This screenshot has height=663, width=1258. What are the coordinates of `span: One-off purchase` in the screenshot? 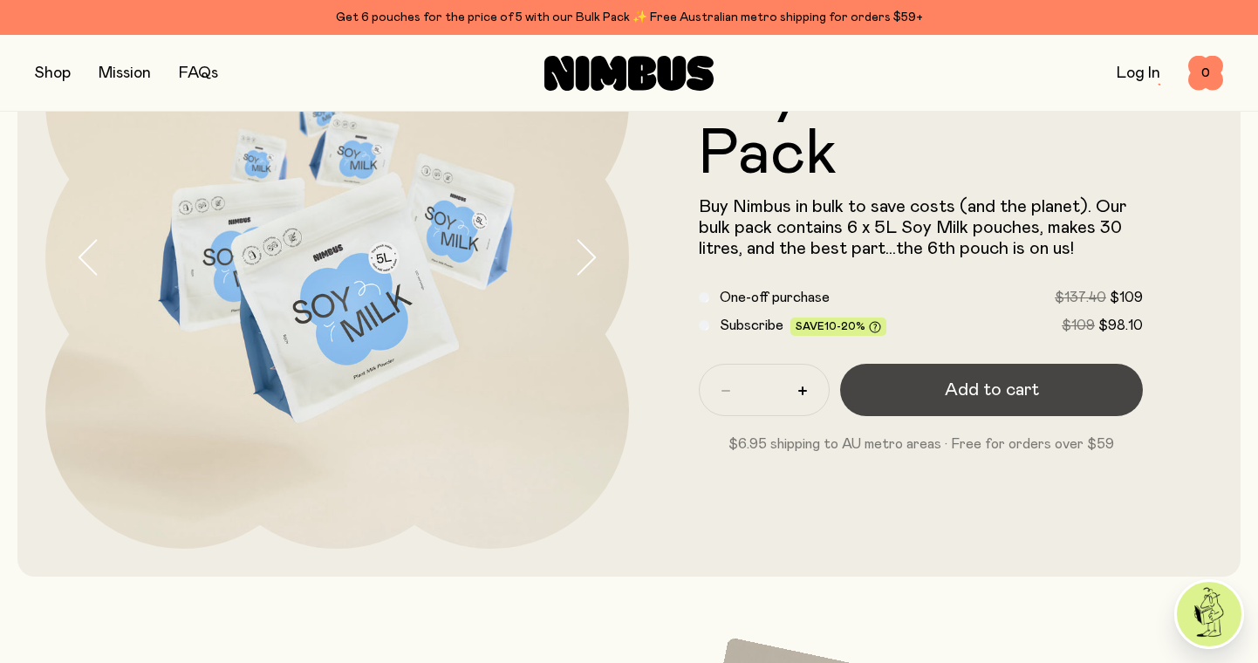 It's located at (775, 298).